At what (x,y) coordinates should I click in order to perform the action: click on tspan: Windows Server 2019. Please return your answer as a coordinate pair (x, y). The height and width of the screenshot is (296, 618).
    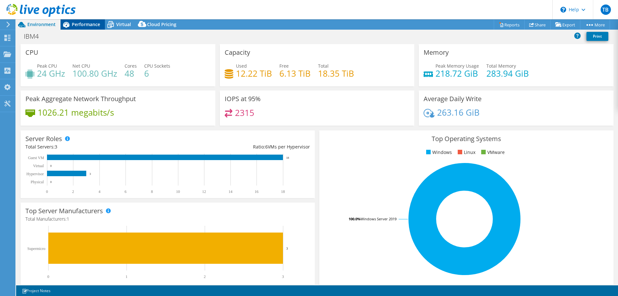
    Looking at the image, I should click on (379, 219).